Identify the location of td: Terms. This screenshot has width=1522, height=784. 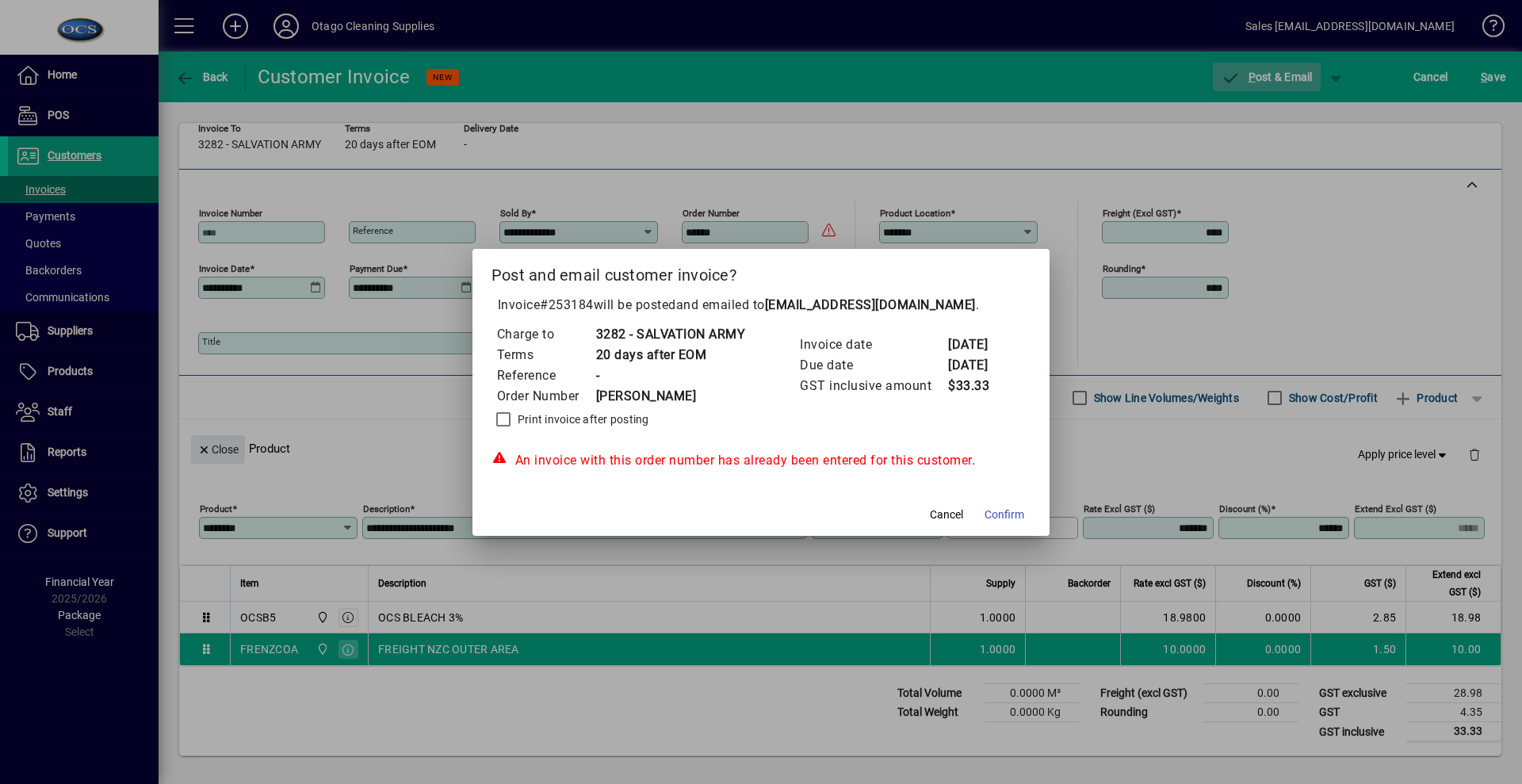
(546, 355).